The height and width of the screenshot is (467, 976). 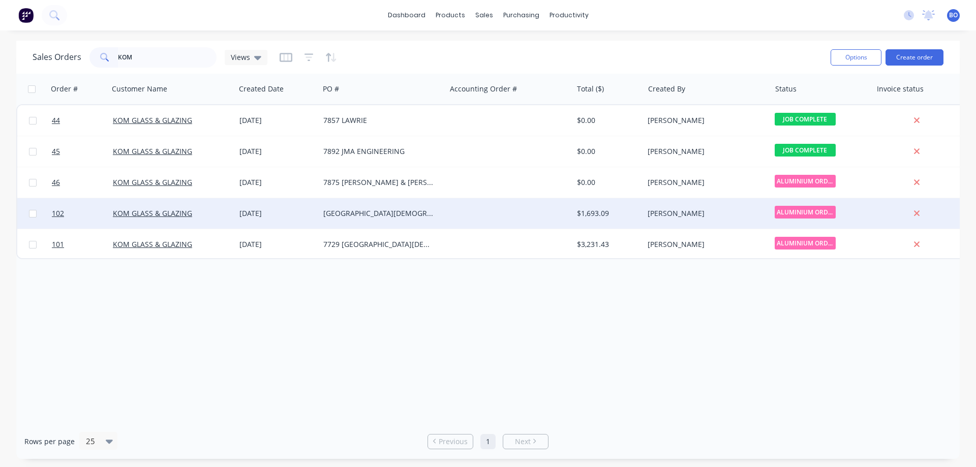 What do you see at coordinates (57, 57) in the screenshot?
I see `h1: Sales Orders` at bounding box center [57, 57].